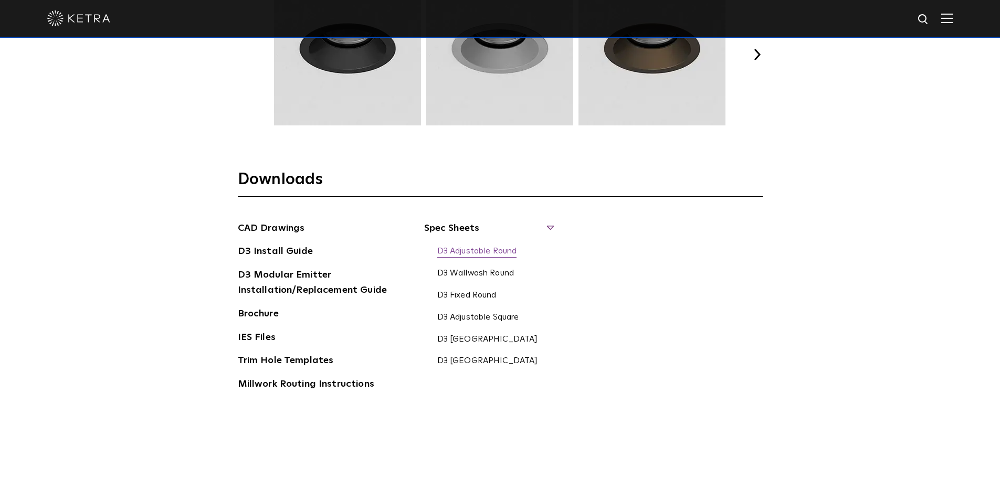  Describe the element at coordinates (758, 55) in the screenshot. I see `button: Next` at that location.